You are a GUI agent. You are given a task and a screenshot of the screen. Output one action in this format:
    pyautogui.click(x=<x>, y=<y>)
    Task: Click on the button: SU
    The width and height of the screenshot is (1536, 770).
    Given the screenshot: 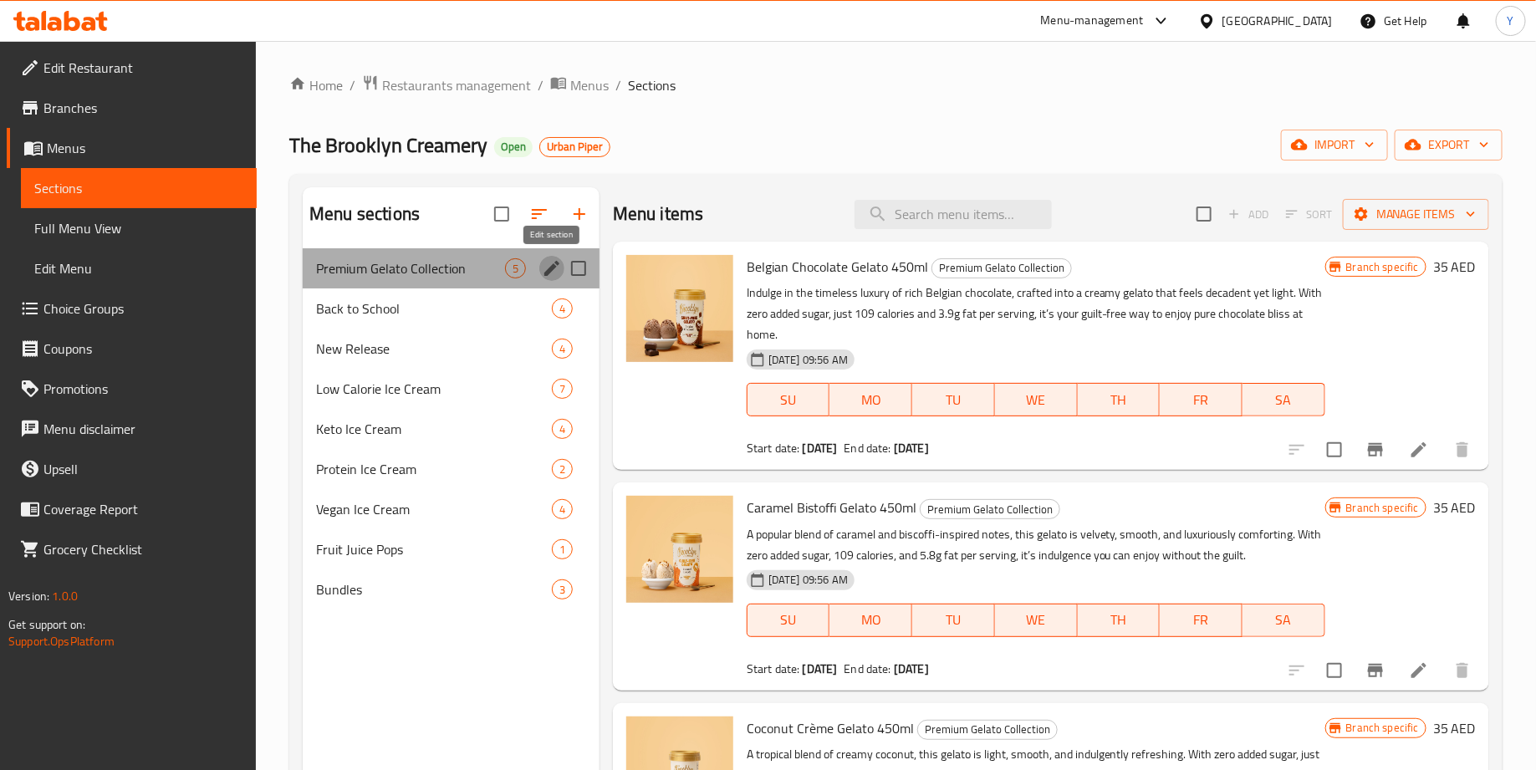 What is the action you would take?
    pyautogui.click(x=788, y=620)
    